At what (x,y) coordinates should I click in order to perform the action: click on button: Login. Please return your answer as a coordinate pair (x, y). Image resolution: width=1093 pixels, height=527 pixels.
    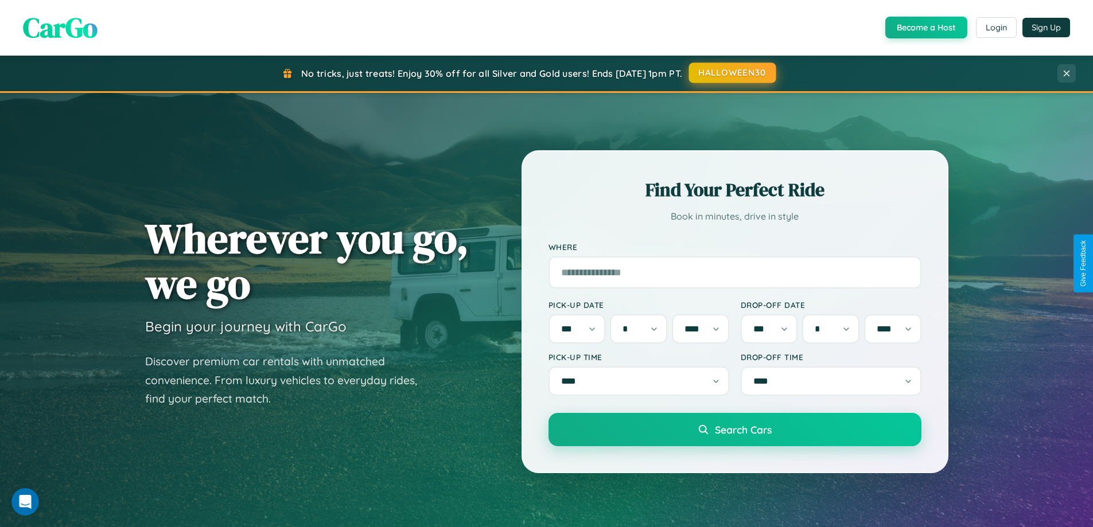
    Looking at the image, I should click on (996, 28).